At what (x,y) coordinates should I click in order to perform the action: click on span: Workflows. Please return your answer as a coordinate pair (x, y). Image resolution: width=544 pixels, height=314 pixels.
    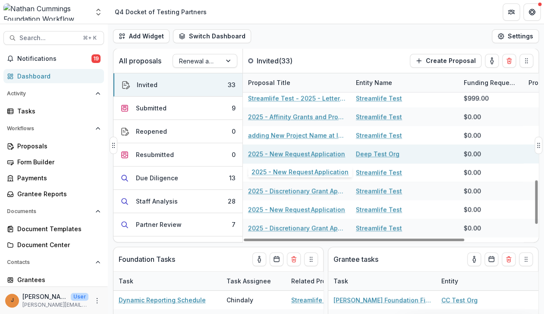
    Looking at the image, I should click on (49, 129).